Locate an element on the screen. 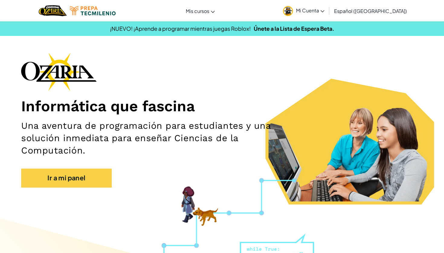 This screenshot has height=253, width=444. h1: Informática que fascina is located at coordinates (222, 106).